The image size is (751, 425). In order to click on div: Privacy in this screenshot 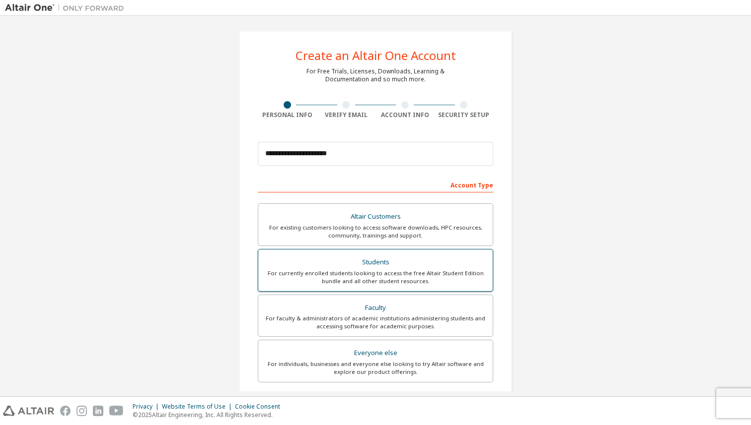, I will do `click(147, 407)`.